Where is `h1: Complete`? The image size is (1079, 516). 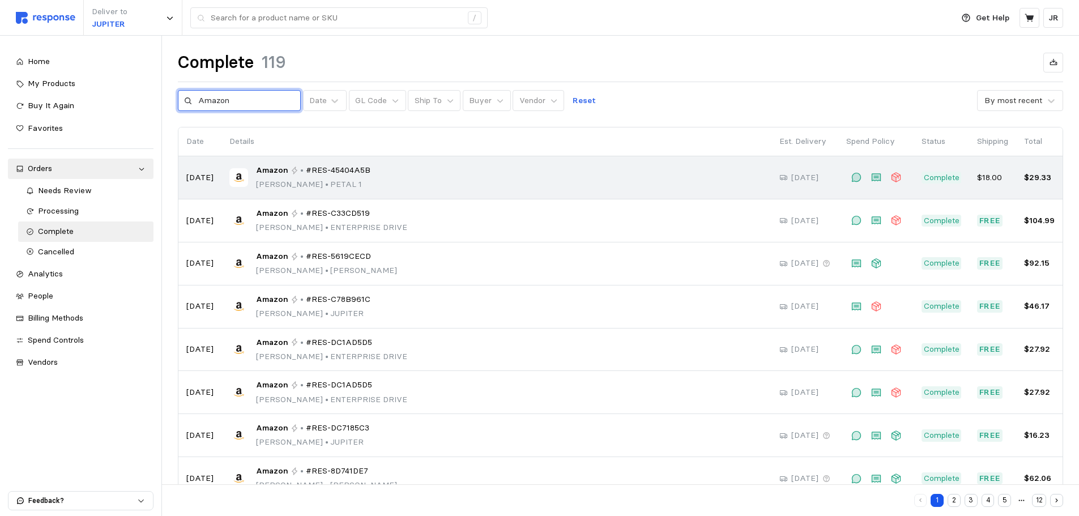
h1: Complete is located at coordinates (216, 62).